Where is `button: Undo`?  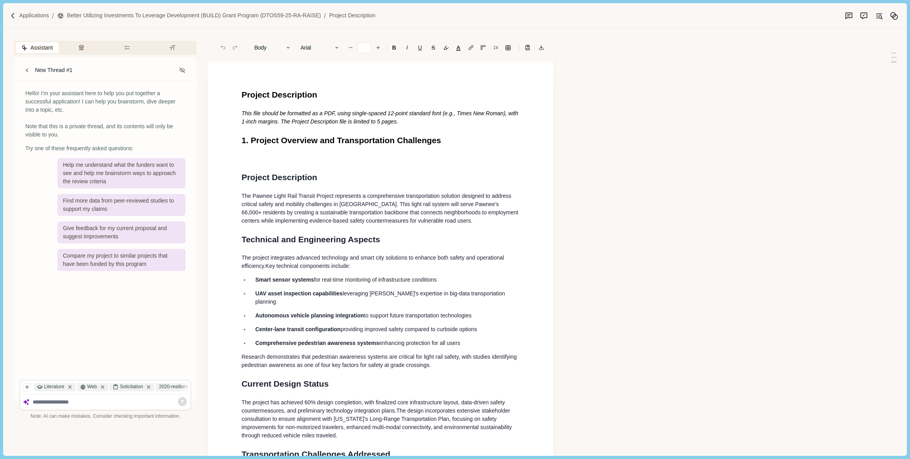
button: Undo is located at coordinates (223, 48).